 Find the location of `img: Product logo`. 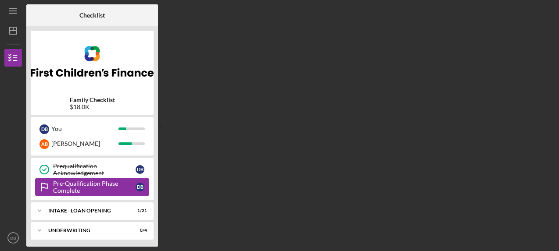

img: Product logo is located at coordinates (92, 61).